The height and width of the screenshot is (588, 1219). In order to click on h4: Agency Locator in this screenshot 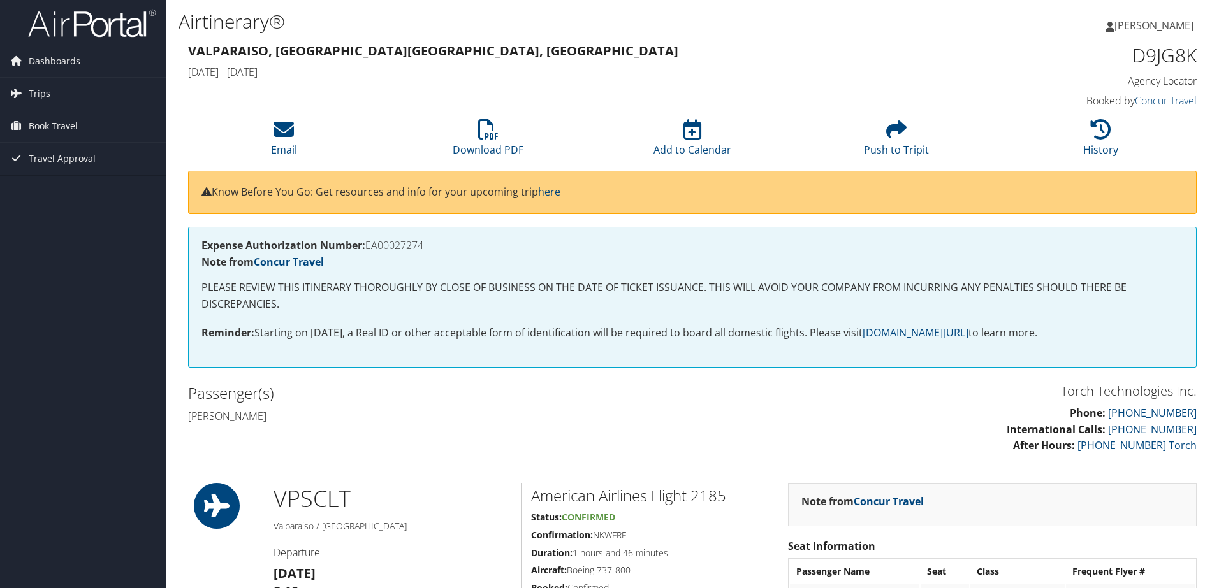, I will do `click(1078, 81)`.